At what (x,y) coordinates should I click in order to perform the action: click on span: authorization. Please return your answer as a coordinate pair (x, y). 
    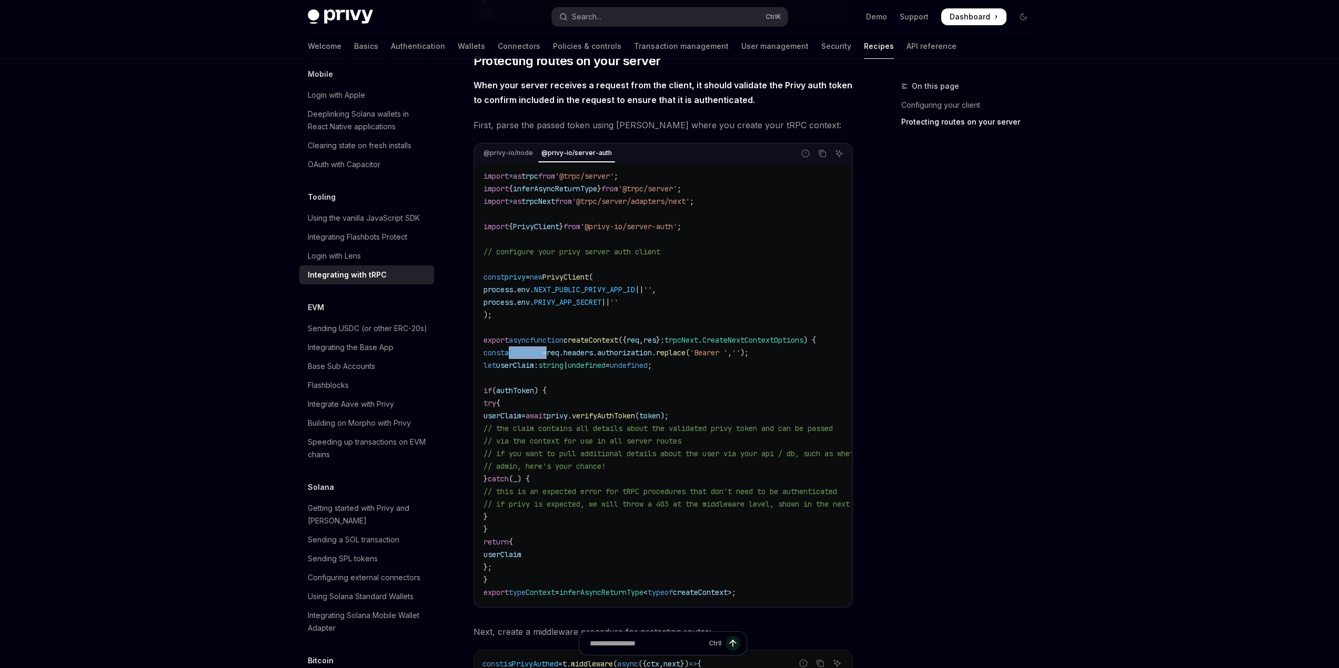
    Looking at the image, I should click on (624, 353).